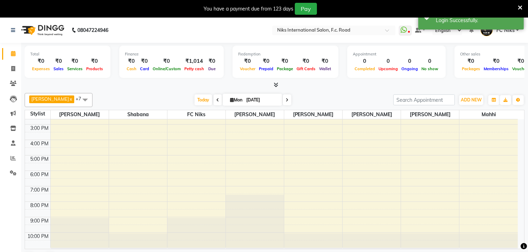 The width and height of the screenshot is (528, 252). I want to click on span: Ongoing, so click(409, 69).